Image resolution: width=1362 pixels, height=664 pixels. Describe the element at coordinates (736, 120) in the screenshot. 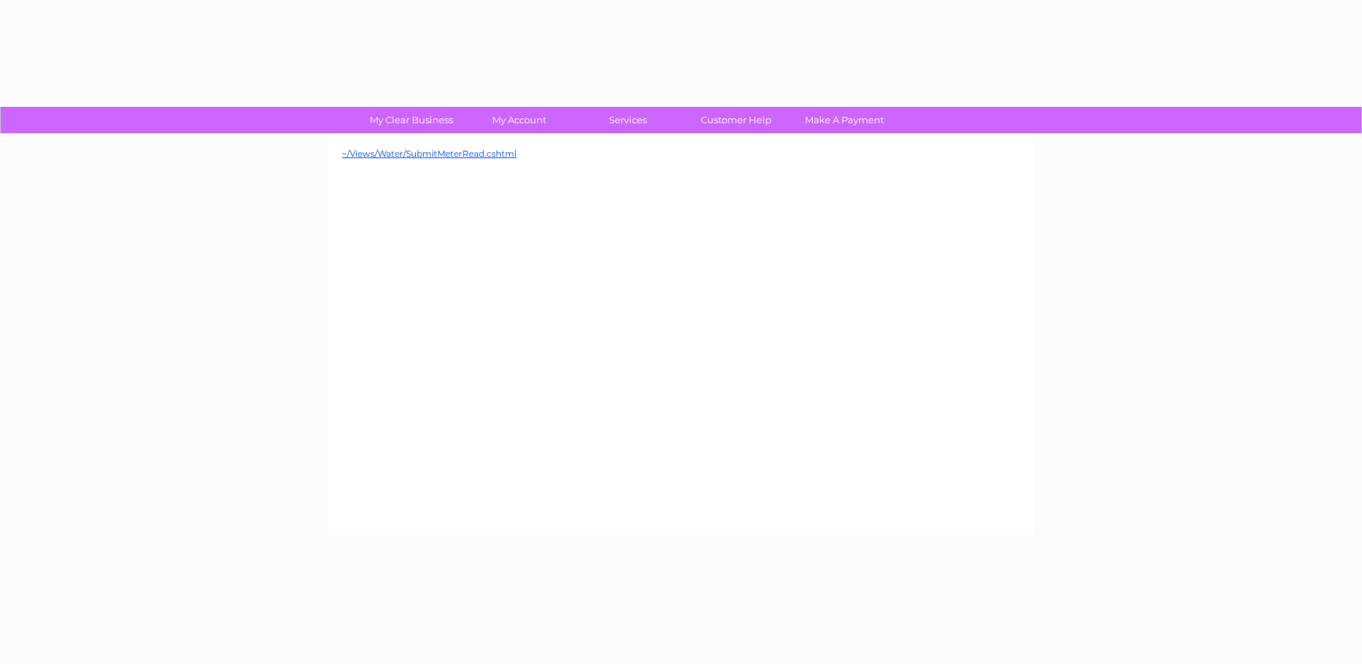

I see `a: Customer Help` at that location.